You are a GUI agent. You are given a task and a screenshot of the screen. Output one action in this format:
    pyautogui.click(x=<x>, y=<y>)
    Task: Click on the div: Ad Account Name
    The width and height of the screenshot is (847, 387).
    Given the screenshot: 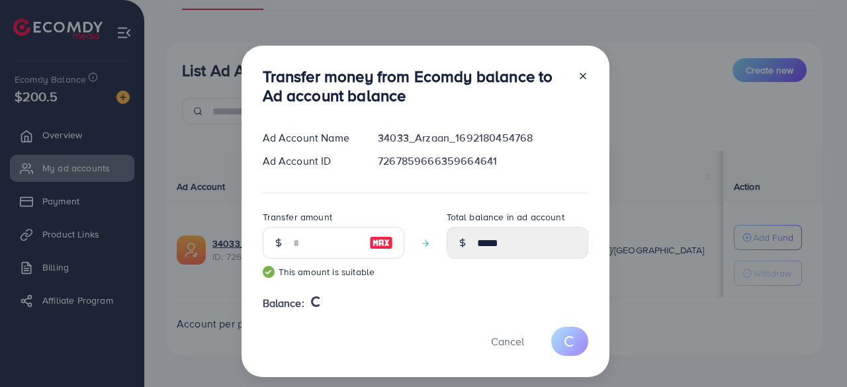 What is the action you would take?
    pyautogui.click(x=310, y=138)
    